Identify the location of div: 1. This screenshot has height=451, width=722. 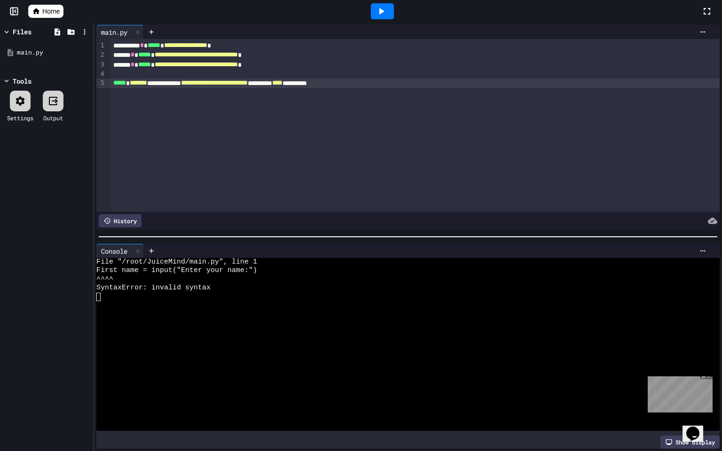
(101, 46).